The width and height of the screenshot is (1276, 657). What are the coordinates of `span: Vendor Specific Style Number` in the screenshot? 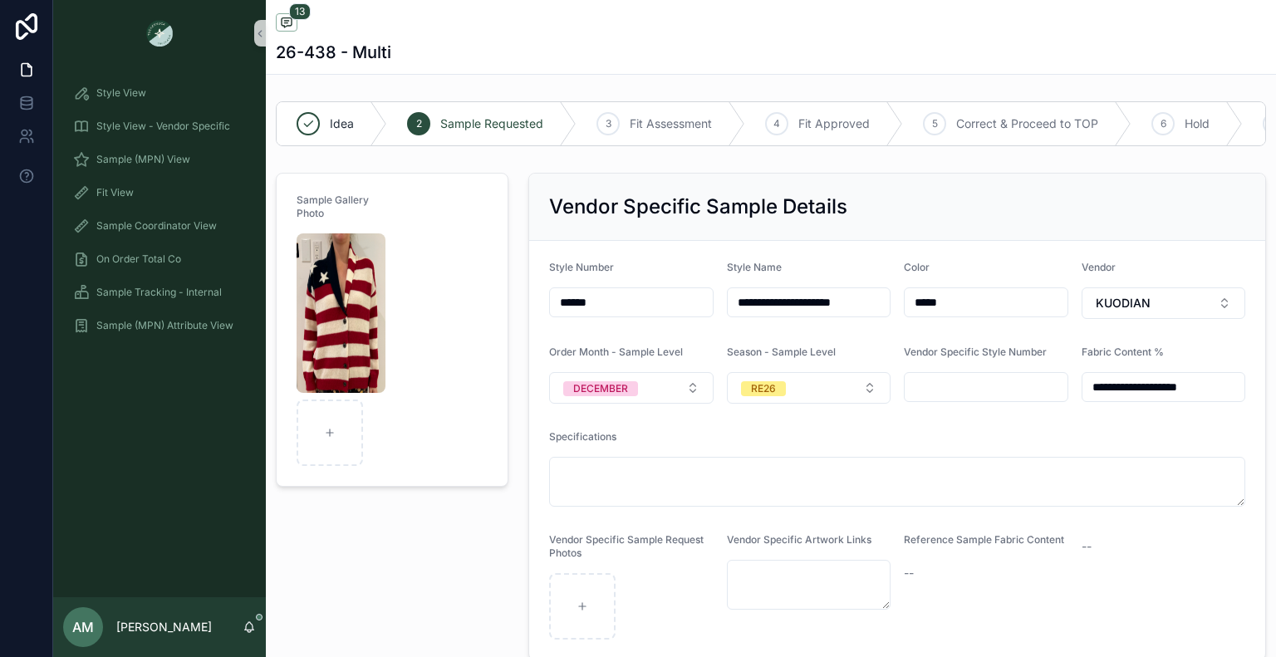 It's located at (975, 351).